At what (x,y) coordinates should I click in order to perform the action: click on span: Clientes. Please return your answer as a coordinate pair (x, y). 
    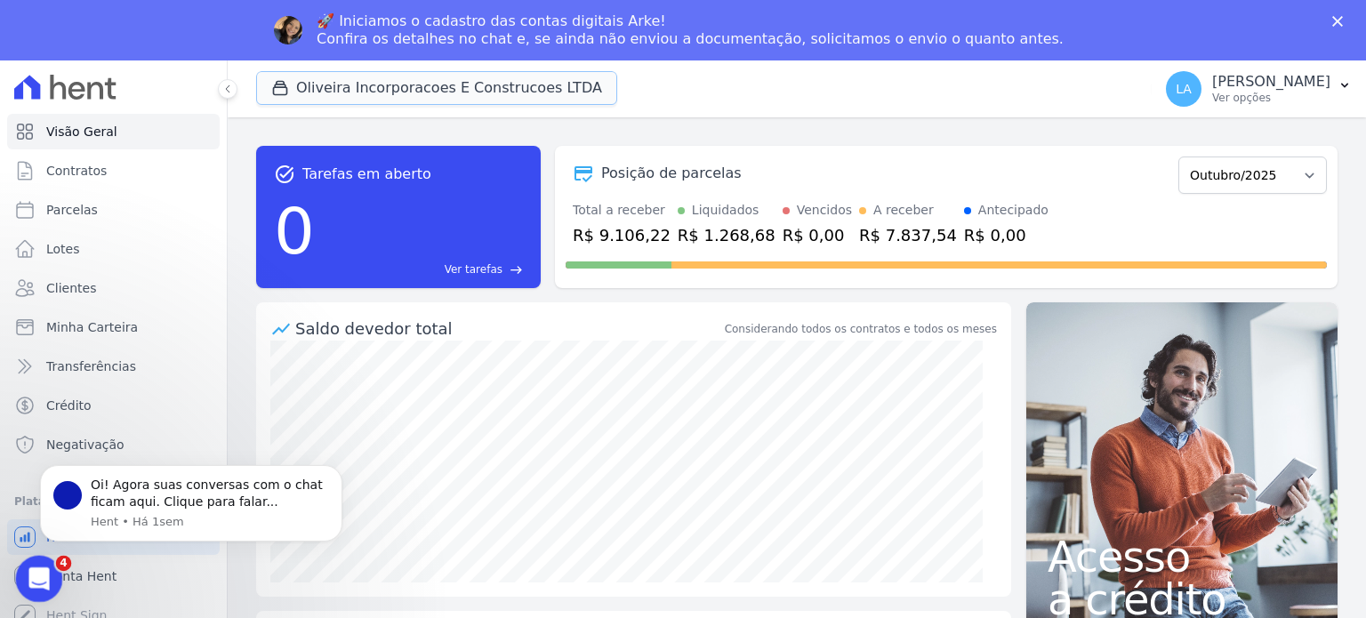
    Looking at the image, I should click on (71, 288).